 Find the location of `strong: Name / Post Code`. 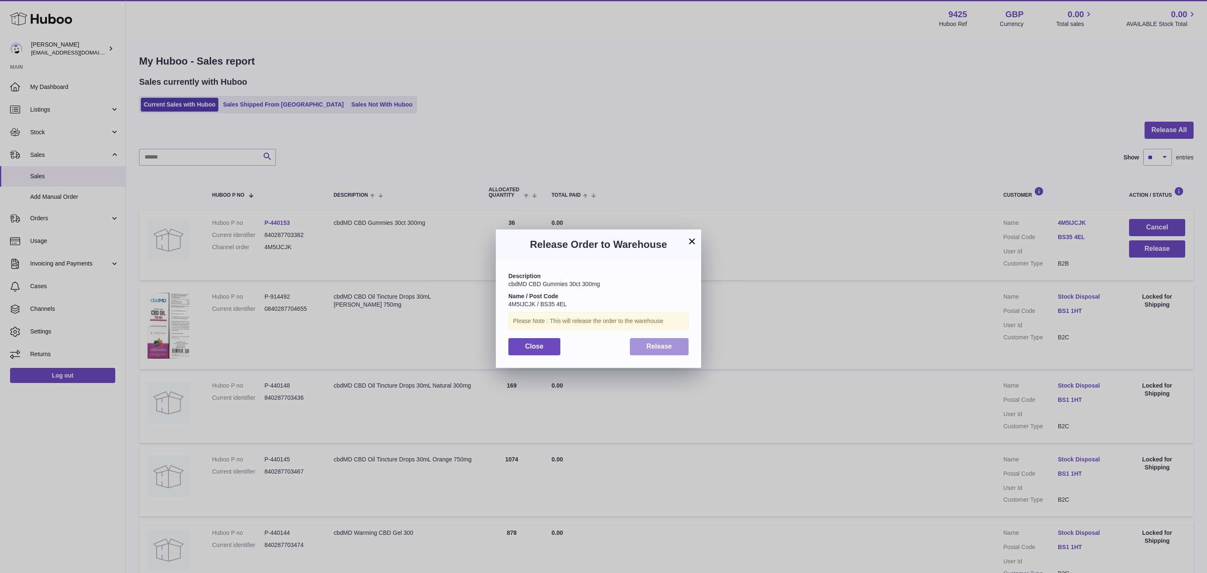

strong: Name / Post Code is located at coordinates (533, 296).